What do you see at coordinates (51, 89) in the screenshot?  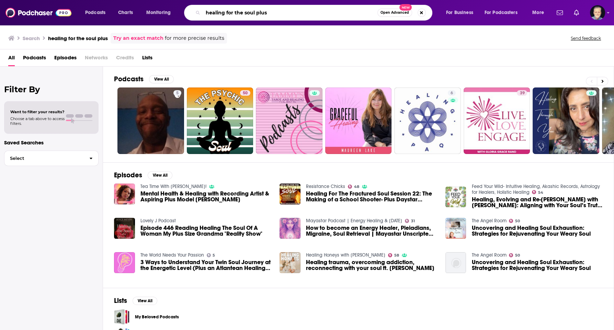 I see `h2: Filter By` at bounding box center [51, 89].